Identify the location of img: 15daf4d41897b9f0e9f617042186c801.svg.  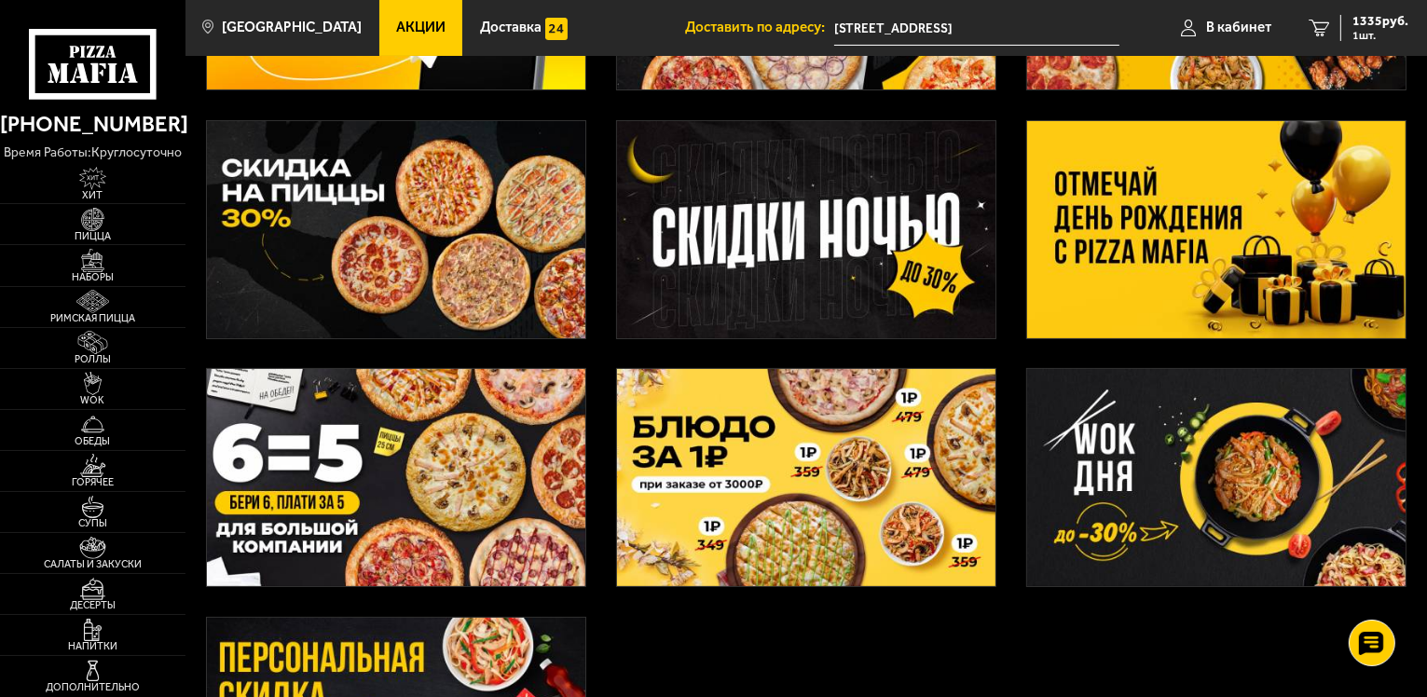
(557, 29).